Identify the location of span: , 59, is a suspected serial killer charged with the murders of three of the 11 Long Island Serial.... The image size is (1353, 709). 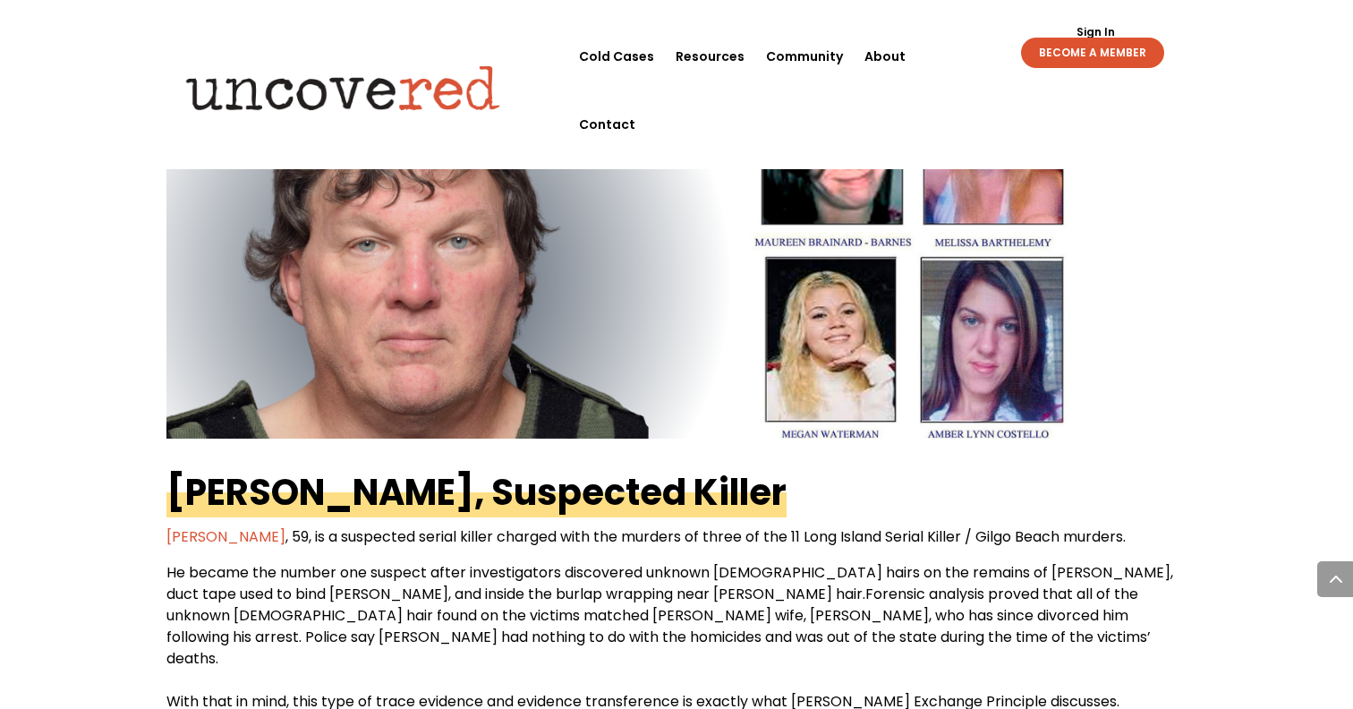
(646, 536).